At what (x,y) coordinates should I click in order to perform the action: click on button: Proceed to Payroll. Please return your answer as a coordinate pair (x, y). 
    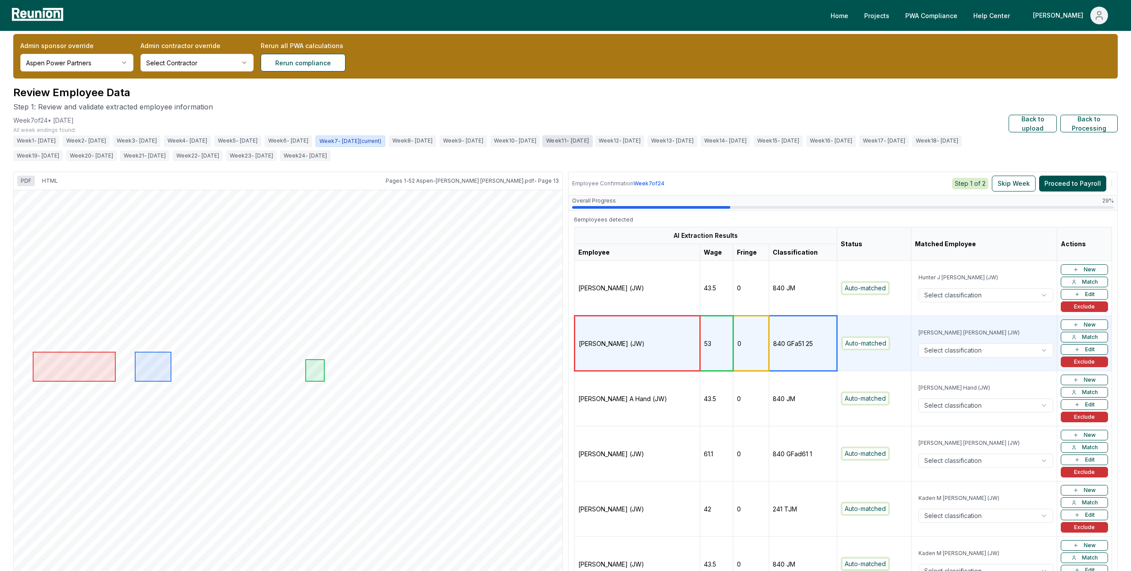
    Looking at the image, I should click on (1072, 184).